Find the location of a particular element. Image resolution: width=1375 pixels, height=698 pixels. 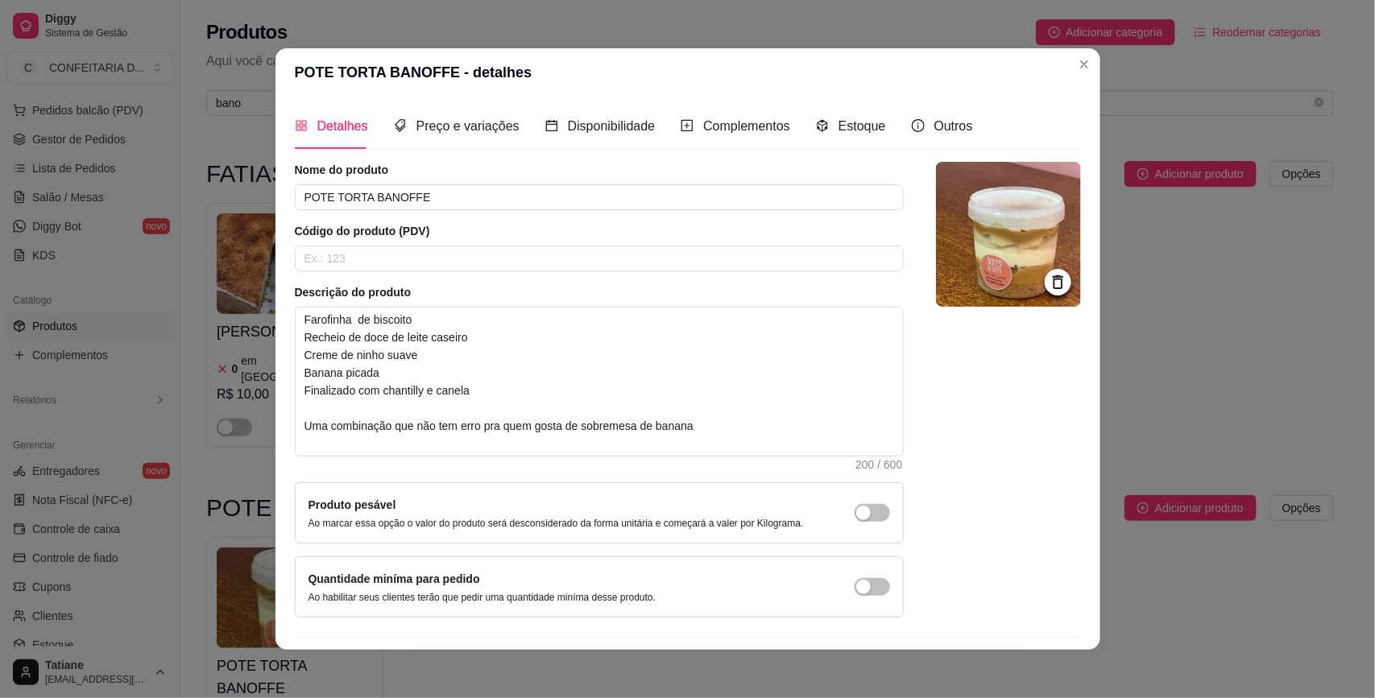

label: Produto pesável is located at coordinates (352, 505).